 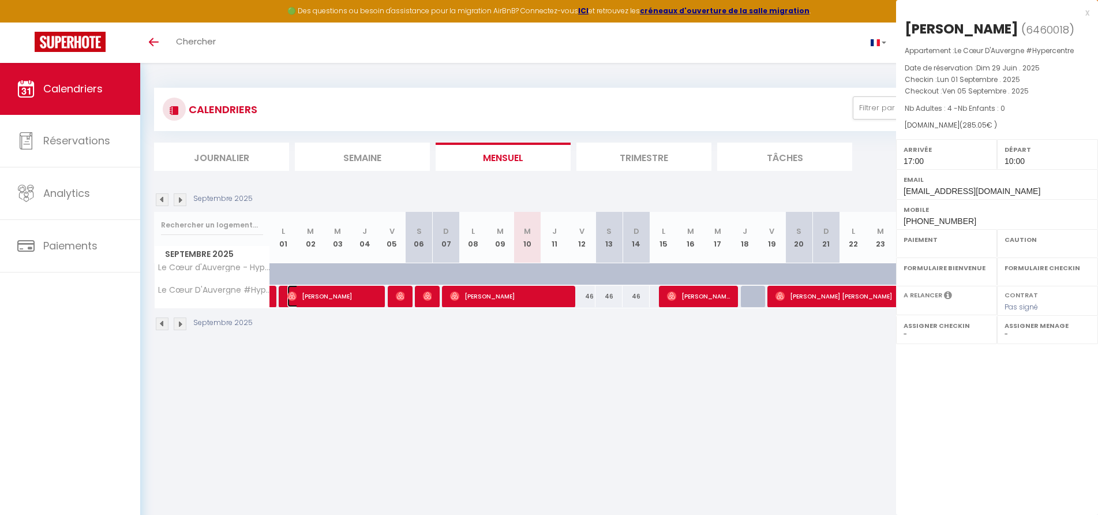 I want to click on label: Email, so click(x=997, y=179).